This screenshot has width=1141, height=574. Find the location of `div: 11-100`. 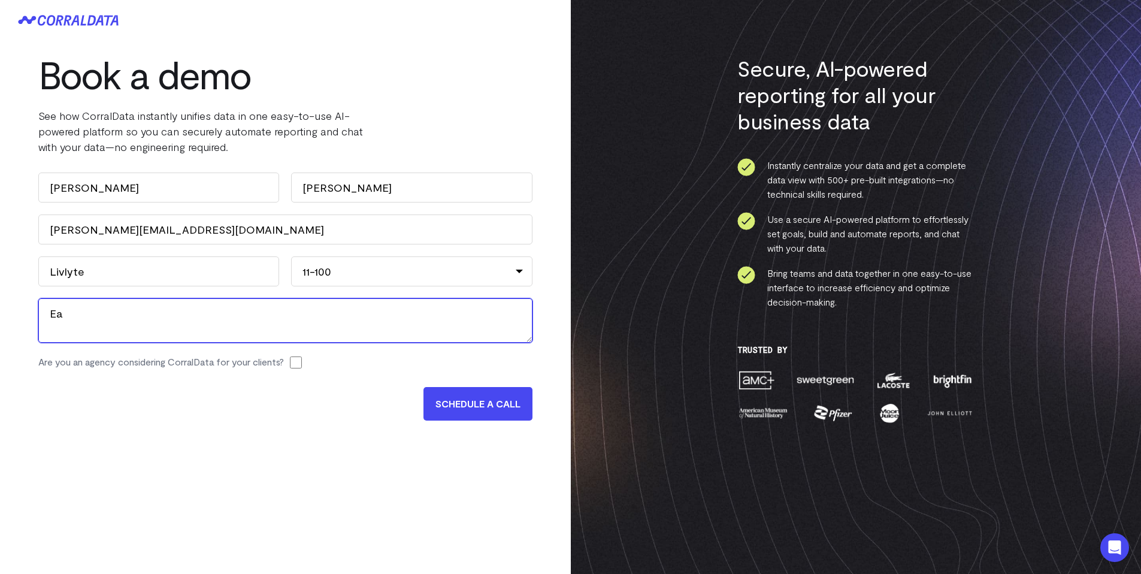

div: 11-100 is located at coordinates (411, 271).